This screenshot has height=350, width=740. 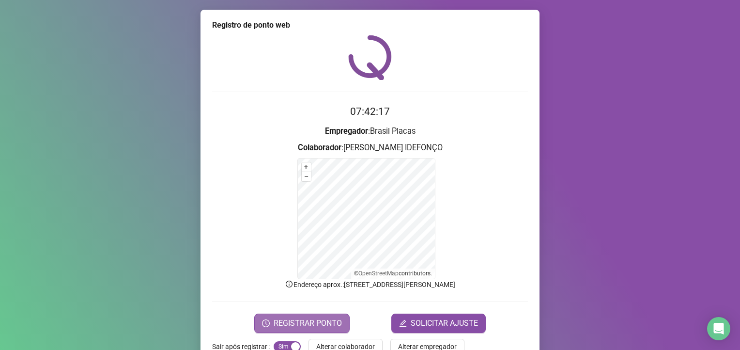 What do you see at coordinates (378, 273) in the screenshot?
I see `a: OpenStreetMap` at bounding box center [378, 273].